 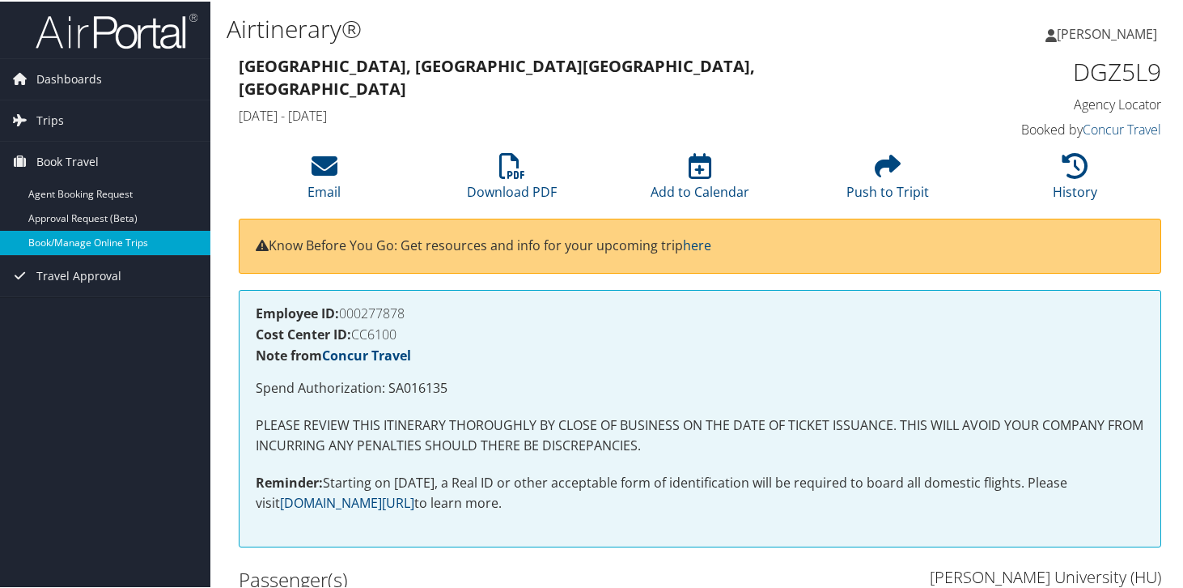 I want to click on a: Add to Calendar, so click(x=700, y=180).